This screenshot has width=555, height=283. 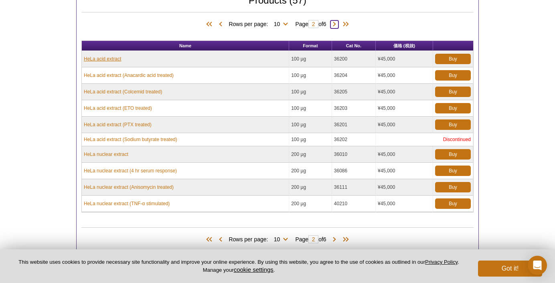 What do you see at coordinates (278, 228) in the screenshot?
I see `h2: Products (57)` at bounding box center [278, 228].